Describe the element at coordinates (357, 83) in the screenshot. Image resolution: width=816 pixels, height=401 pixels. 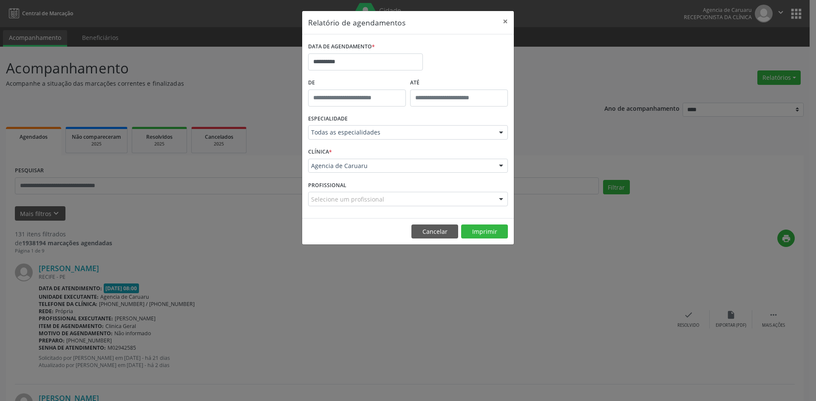
I see `label: De` at that location.